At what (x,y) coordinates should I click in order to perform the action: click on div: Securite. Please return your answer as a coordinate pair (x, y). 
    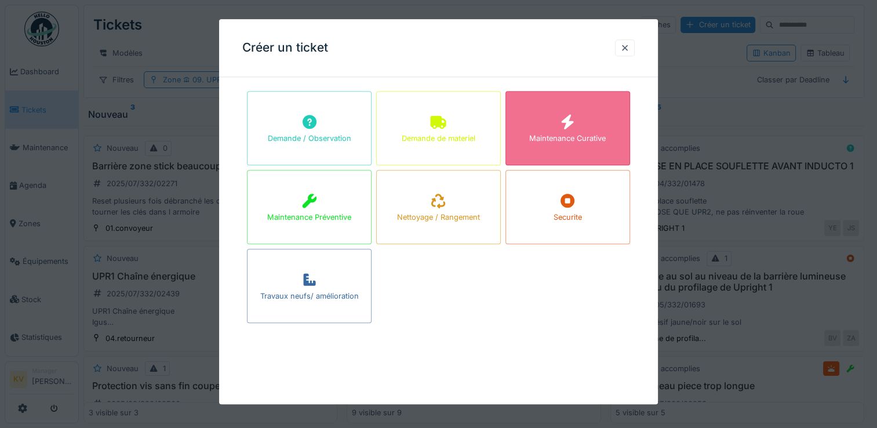
    Looking at the image, I should click on (567, 217).